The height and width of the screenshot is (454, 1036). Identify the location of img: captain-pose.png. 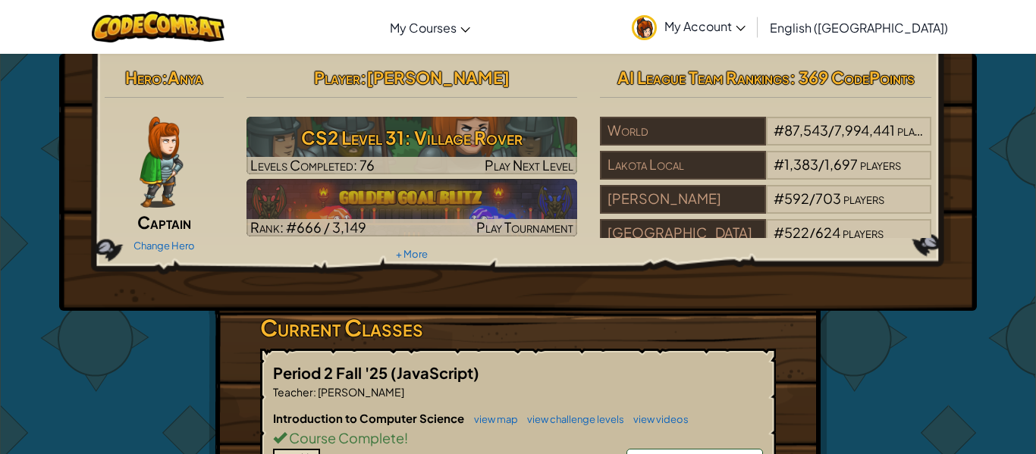
(161, 162).